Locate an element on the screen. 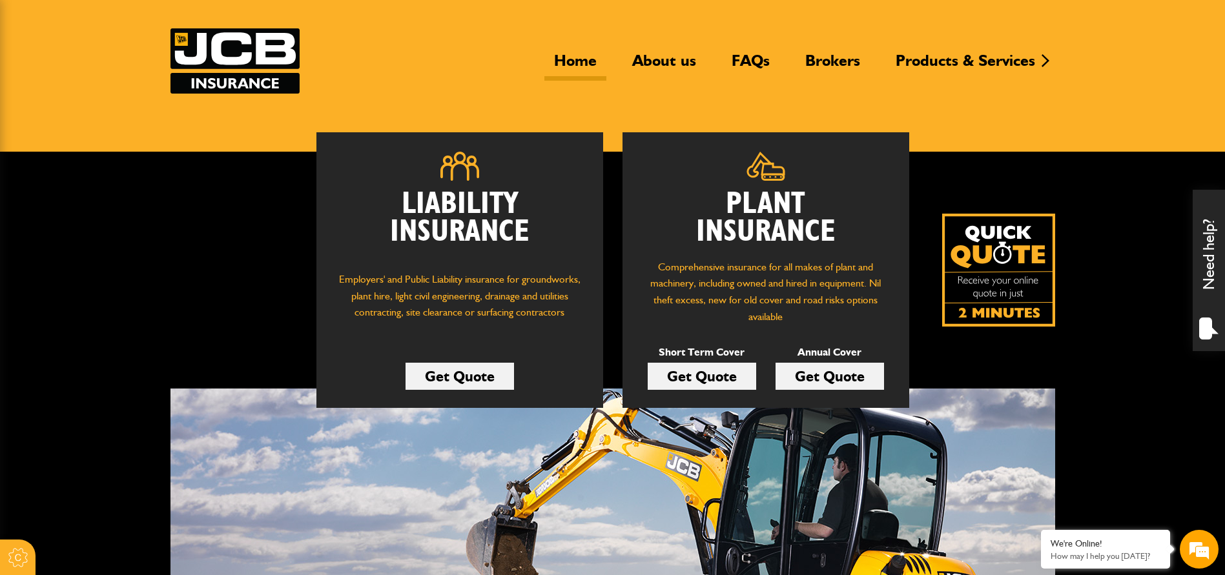 The height and width of the screenshot is (575, 1225). div: Minimize live chat window is located at coordinates (227, 22).